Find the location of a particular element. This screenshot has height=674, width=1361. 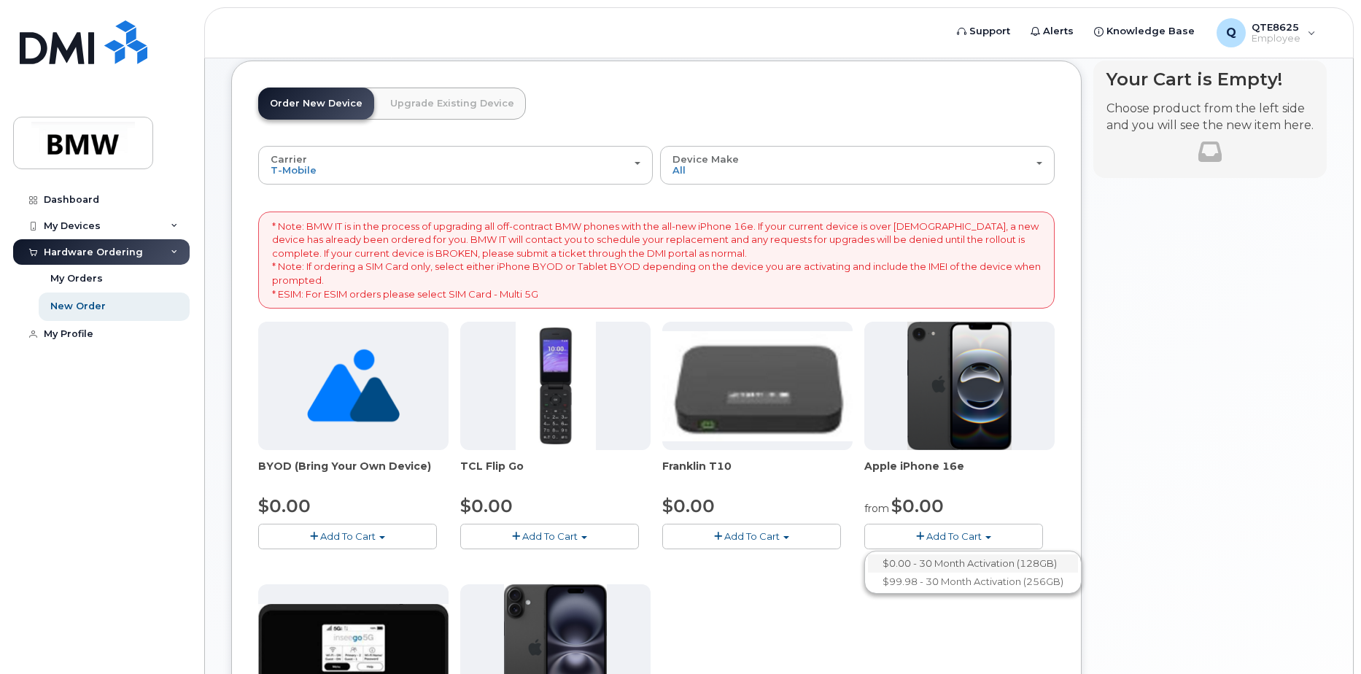

span: T-Mobile is located at coordinates (293, 170).